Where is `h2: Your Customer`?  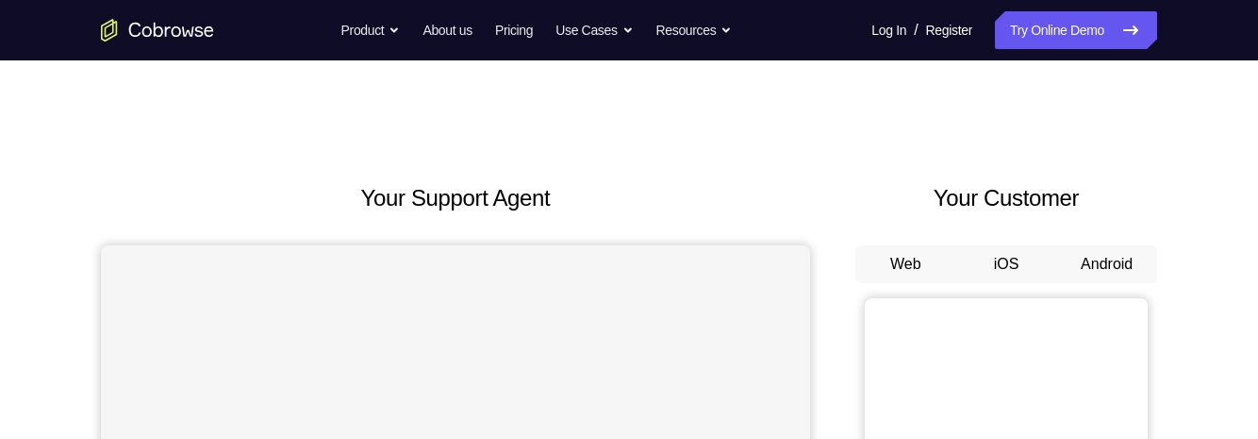 h2: Your Customer is located at coordinates (1006, 198).